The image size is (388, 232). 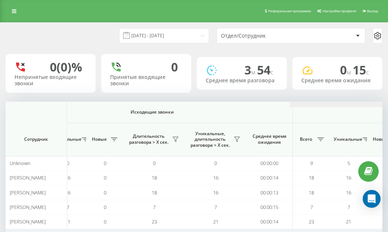 I want to click on span: Реферальная программа, so click(x=290, y=11).